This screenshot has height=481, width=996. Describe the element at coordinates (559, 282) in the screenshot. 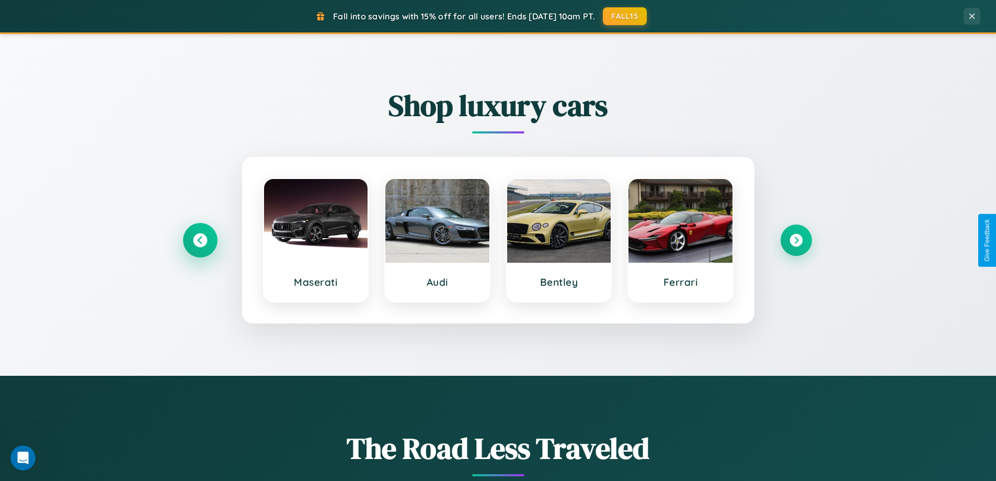

I see `h3: Bentley` at that location.